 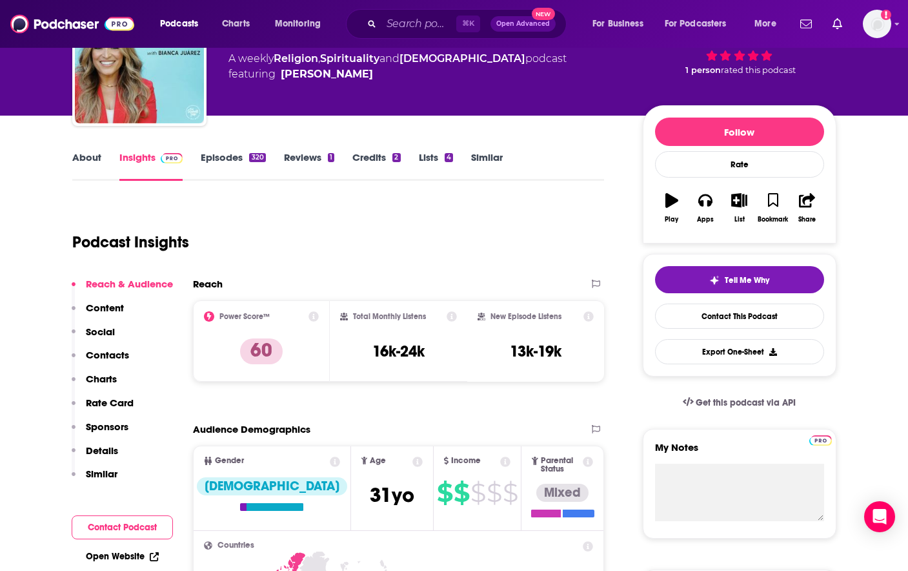 What do you see at coordinates (466, 460) in the screenshot?
I see `span: Income` at bounding box center [466, 460].